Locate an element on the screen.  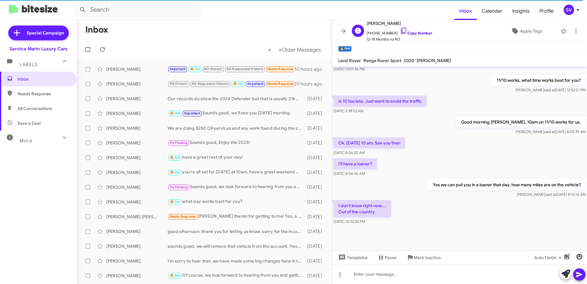
span: Older Messages is located at coordinates (301, 50).